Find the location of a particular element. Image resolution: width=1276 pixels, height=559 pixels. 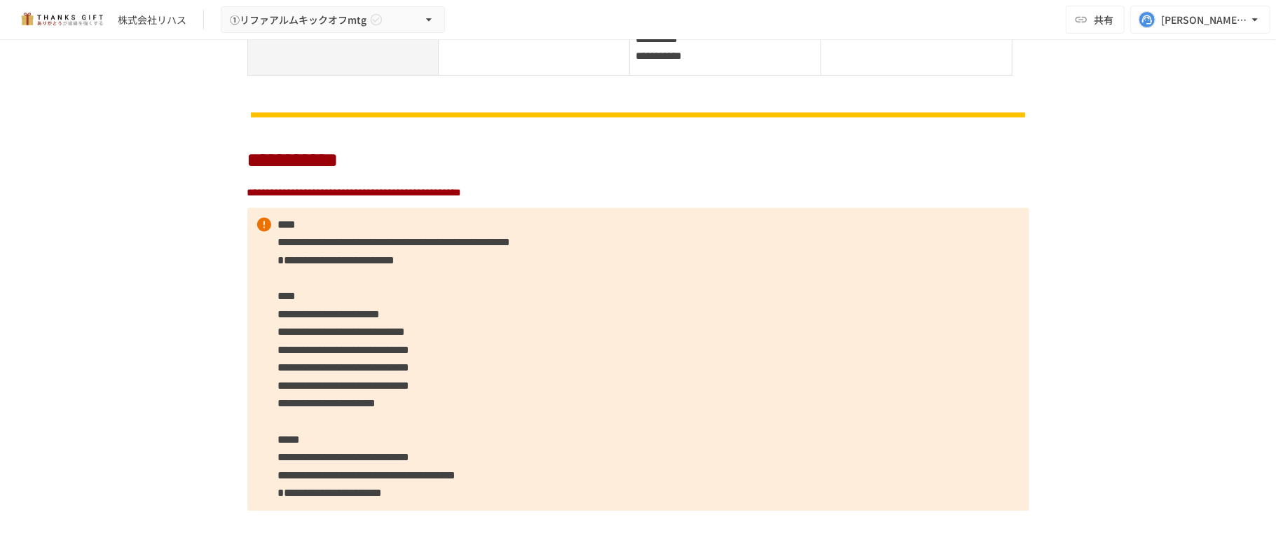

img: 9QkwBFSE13x2gePgpe8aMqs5nKlqvPfzMVlQZWD3BQB is located at coordinates (639, 114).